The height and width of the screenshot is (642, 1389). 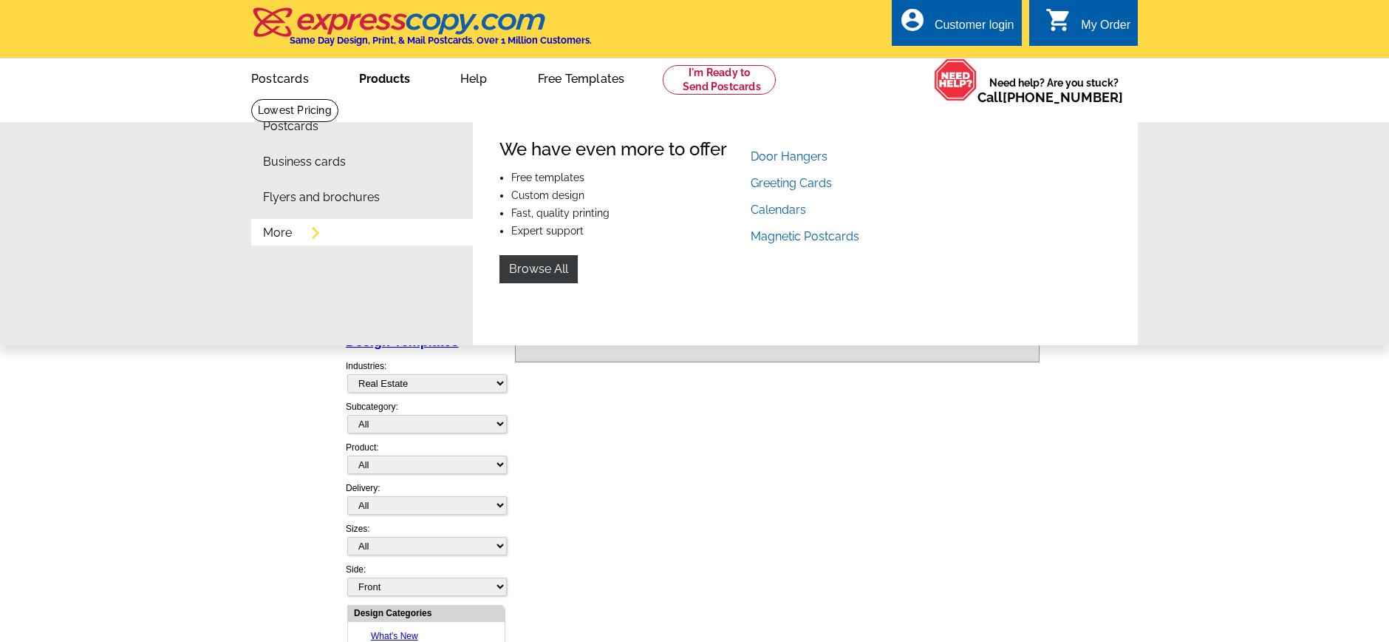 What do you see at coordinates (440, 40) in the screenshot?
I see `h4: Same Day Design, Print, & Mail Postcards. Over 1 Million Customers.` at bounding box center [440, 40].